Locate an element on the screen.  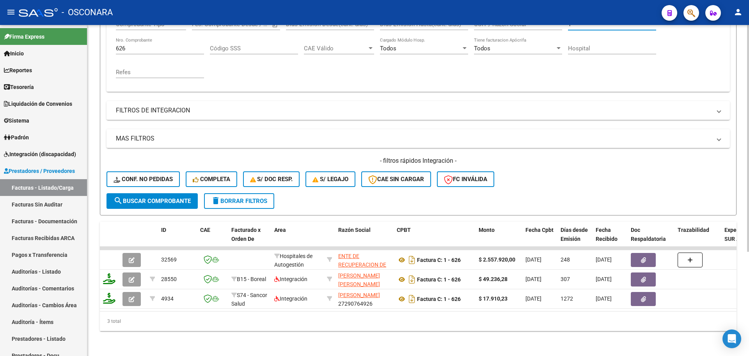
button: Conf. no pedidas is located at coordinates (143, 179).